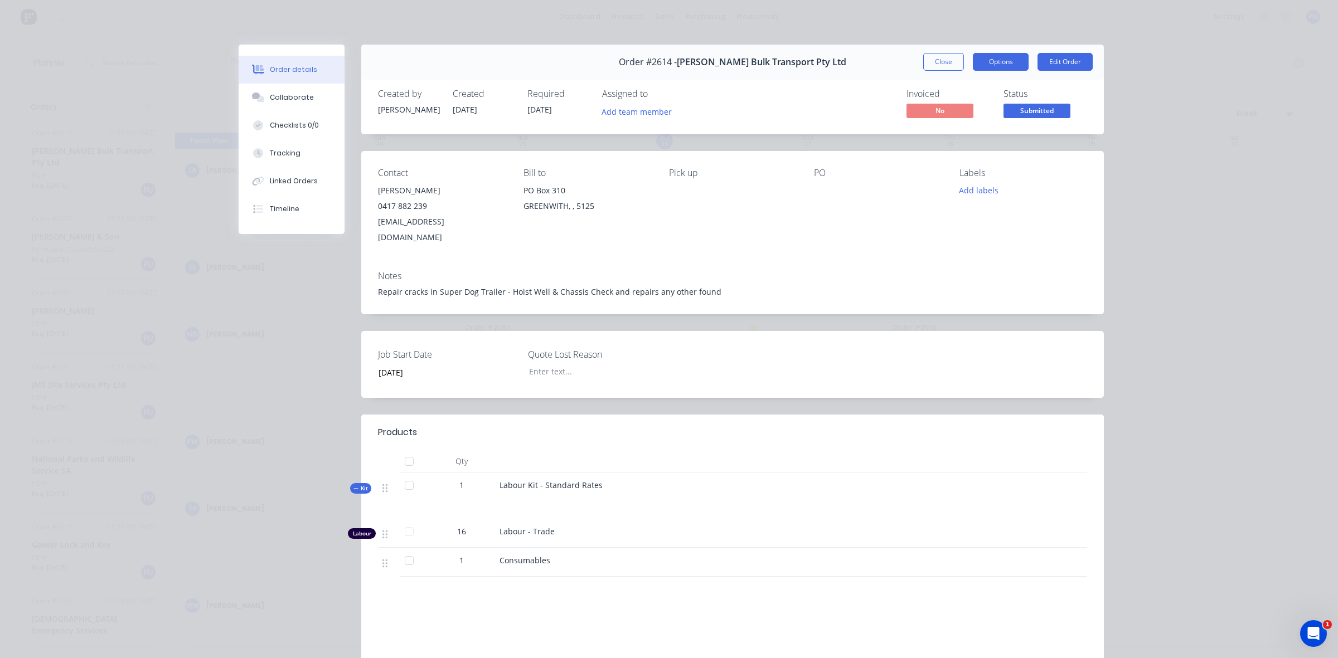  I want to click on div: Created by, so click(409, 94).